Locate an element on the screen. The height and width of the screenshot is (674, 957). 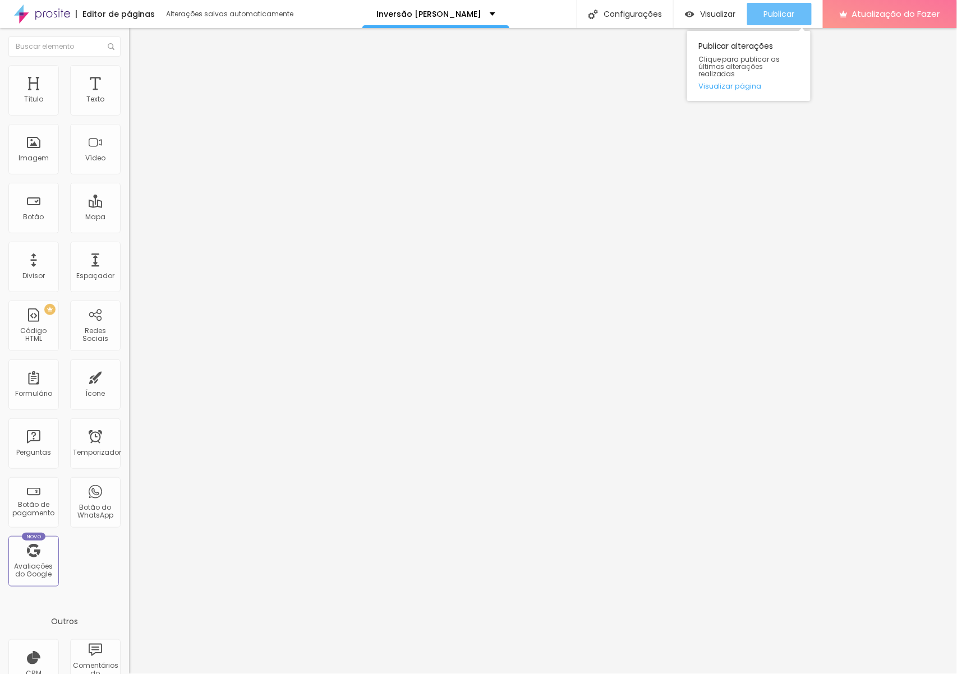
font: Espaçador is located at coordinates (95, 275).